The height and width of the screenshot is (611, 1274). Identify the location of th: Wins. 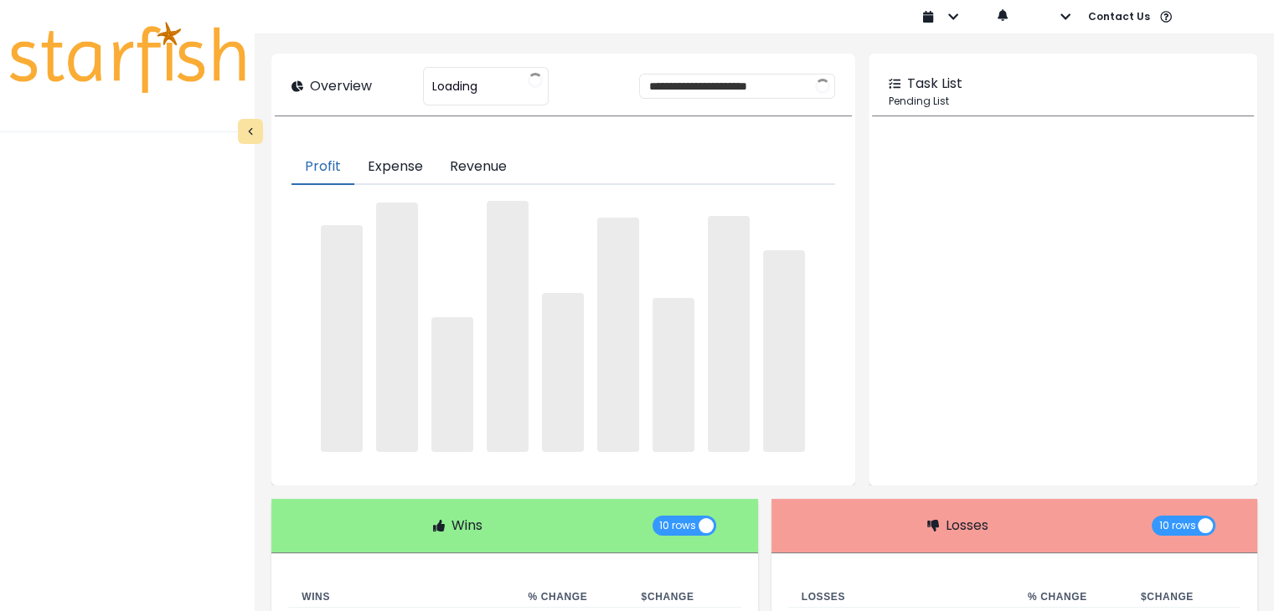
(401, 597).